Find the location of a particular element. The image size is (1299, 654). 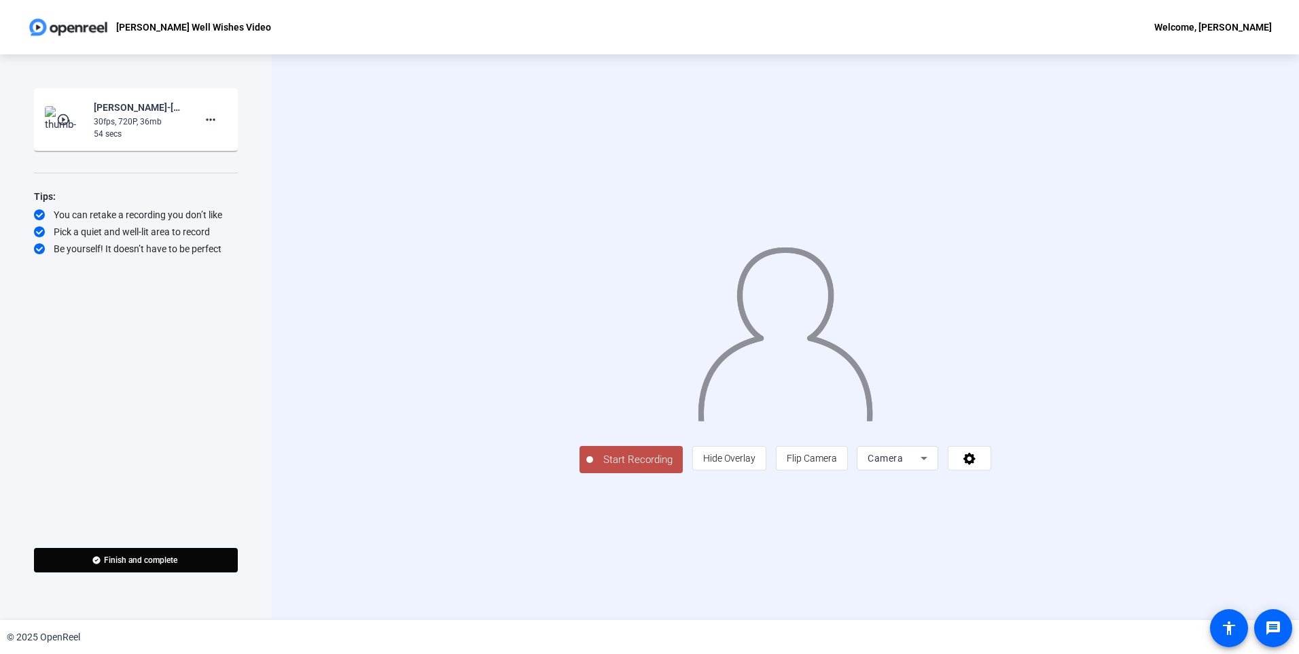

div: Pick a quiet and well-lit area to record is located at coordinates (136, 232).